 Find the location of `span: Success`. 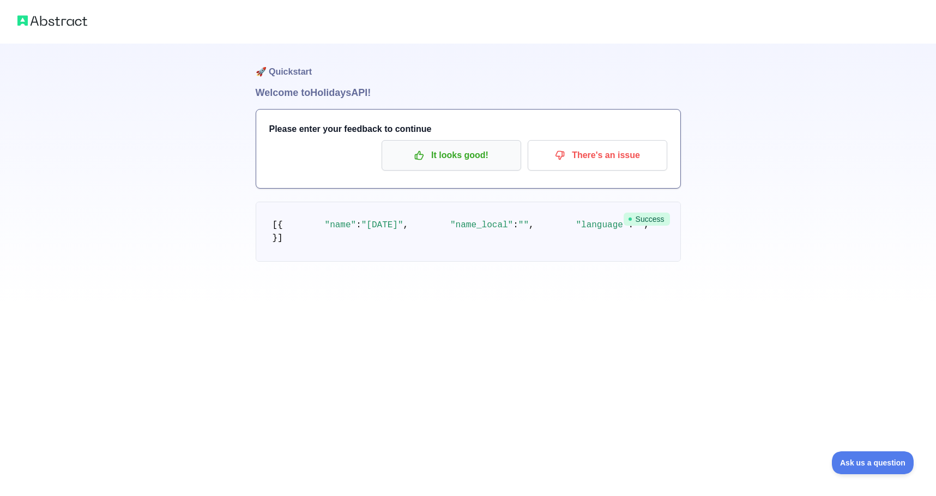

span: Success is located at coordinates (647, 219).